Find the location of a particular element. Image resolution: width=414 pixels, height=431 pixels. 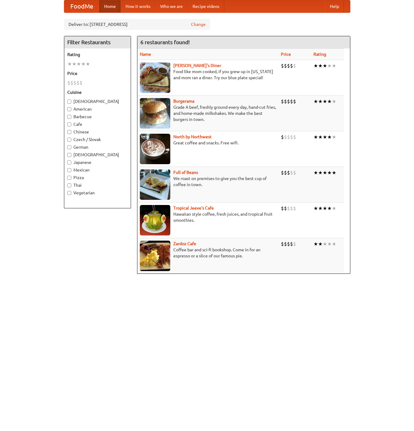

a: Zardoz Cafe is located at coordinates (185, 244).